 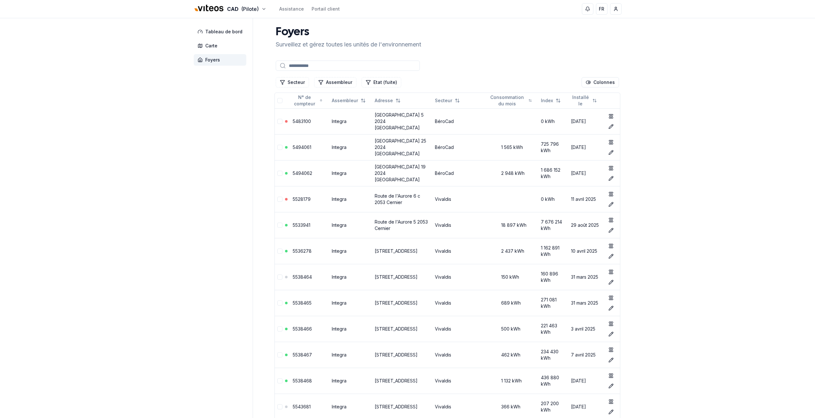 What do you see at coordinates (308, 101) in the screenshot?
I see `button: Sorted ascending. Click to sort descending.` at bounding box center [308, 101].